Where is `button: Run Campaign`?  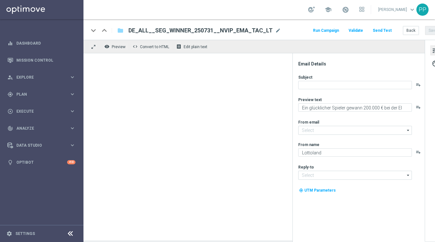 button: Run Campaign is located at coordinates (326, 31).